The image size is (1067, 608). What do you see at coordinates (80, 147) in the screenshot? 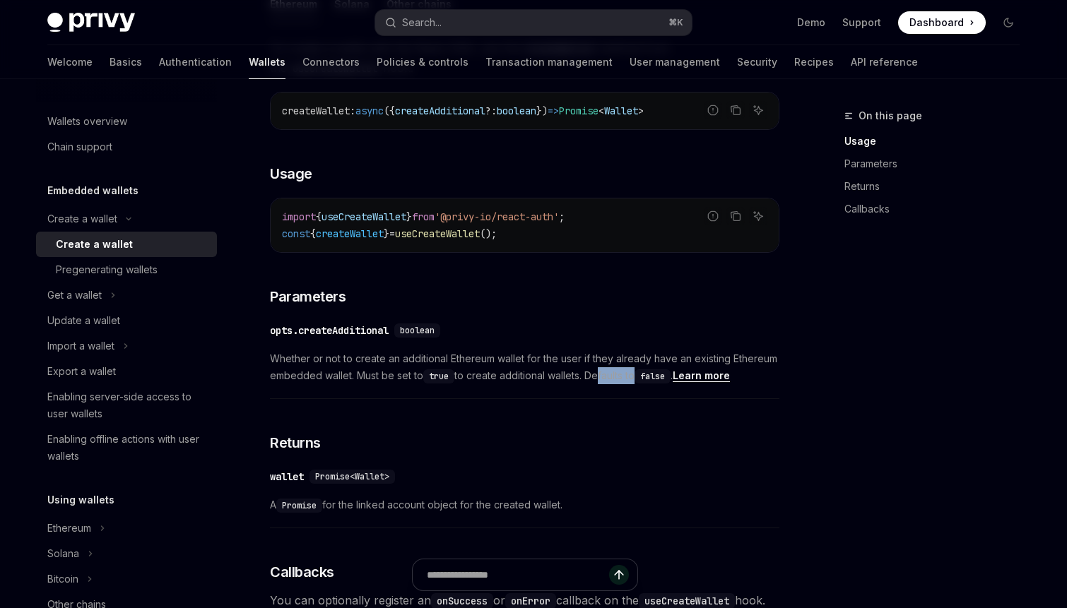
I see `div: Chain support` at bounding box center [80, 147].